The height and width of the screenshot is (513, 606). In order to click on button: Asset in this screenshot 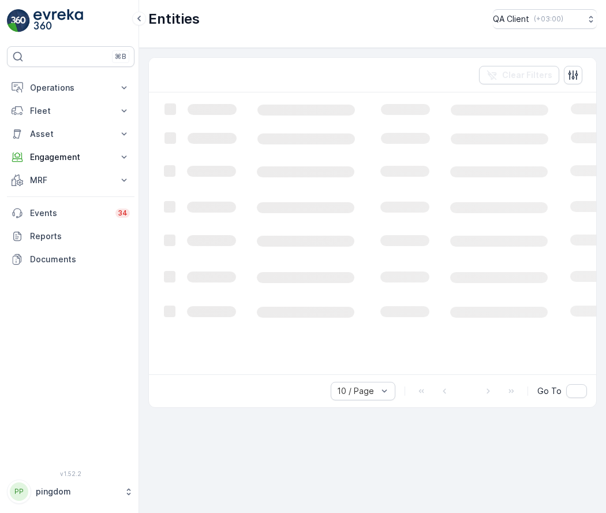, I will do `click(70, 134)`.